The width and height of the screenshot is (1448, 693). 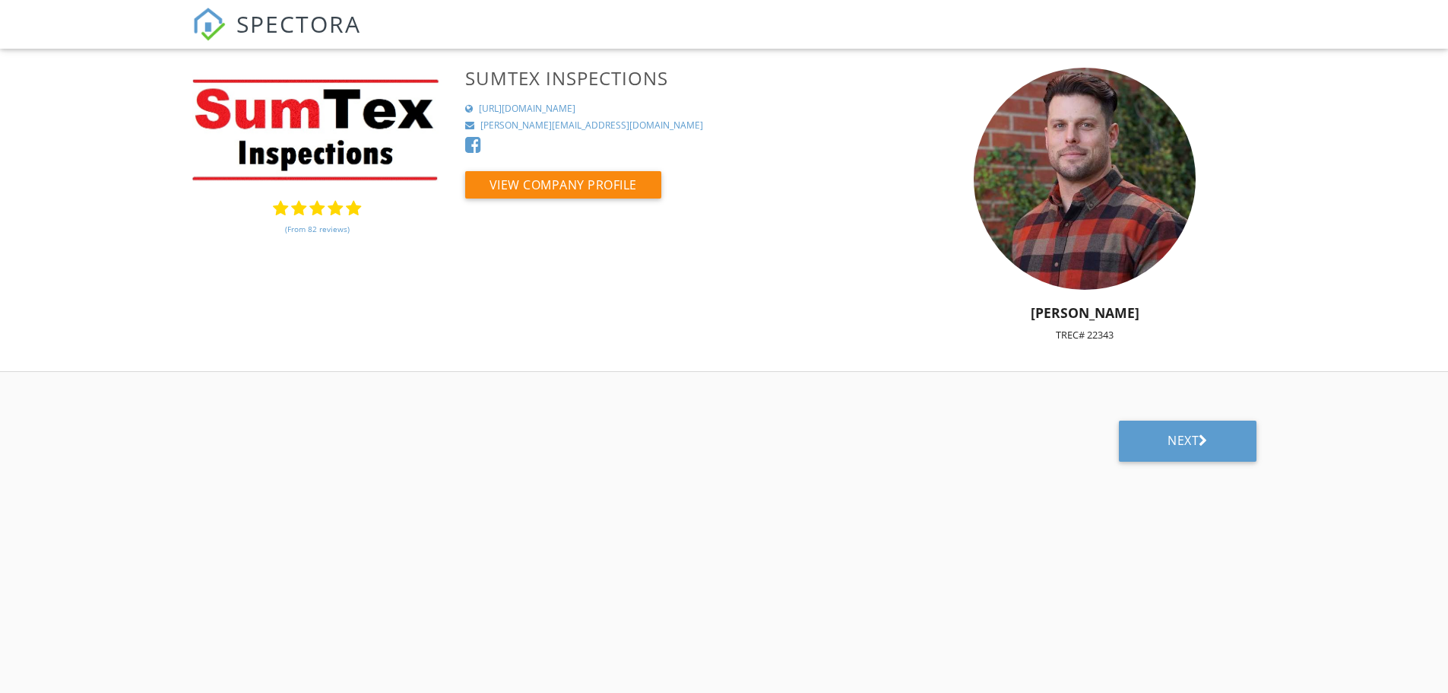 I want to click on img: fb_img_1634587563516.jpg, so click(x=1085, y=179).